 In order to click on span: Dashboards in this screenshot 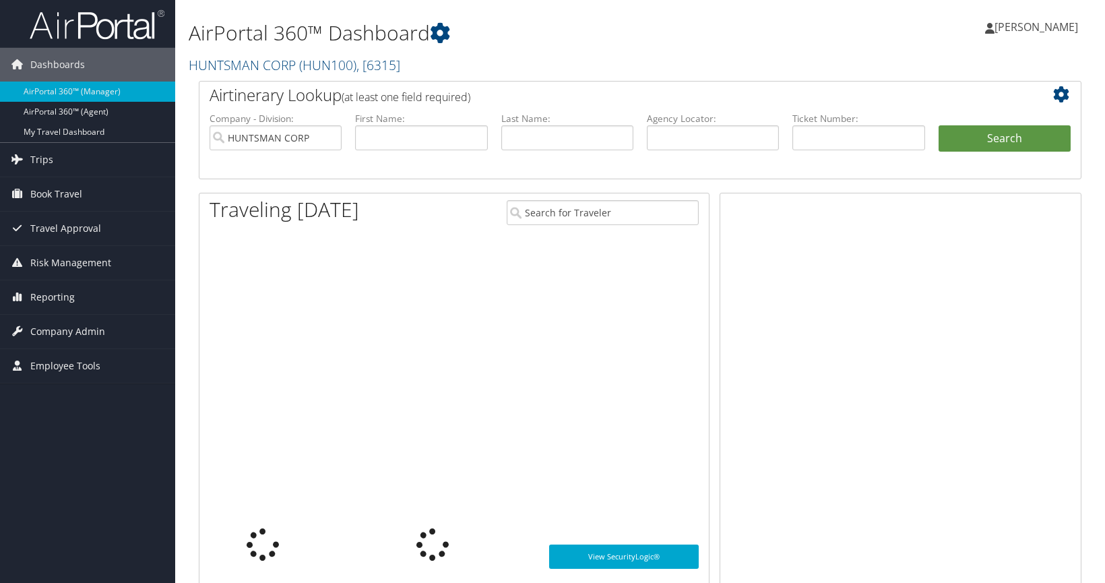, I will do `click(57, 65)`.